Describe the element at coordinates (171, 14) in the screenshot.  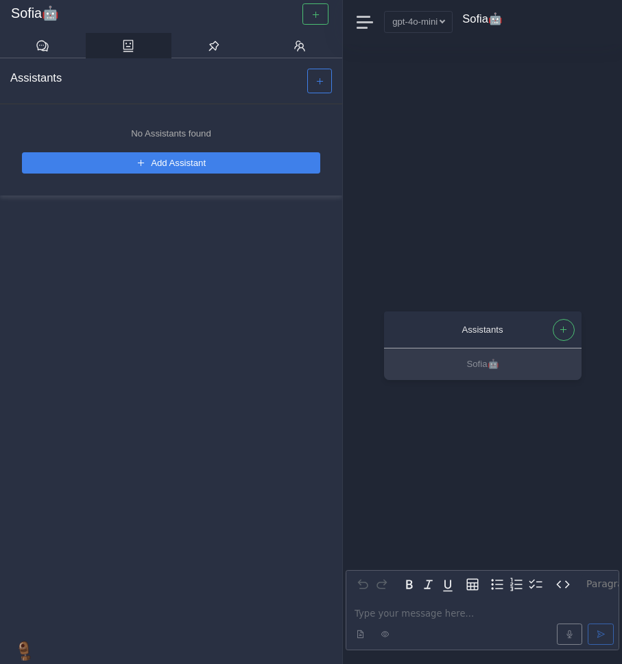
I see `h3: Sofia🤖` at that location.